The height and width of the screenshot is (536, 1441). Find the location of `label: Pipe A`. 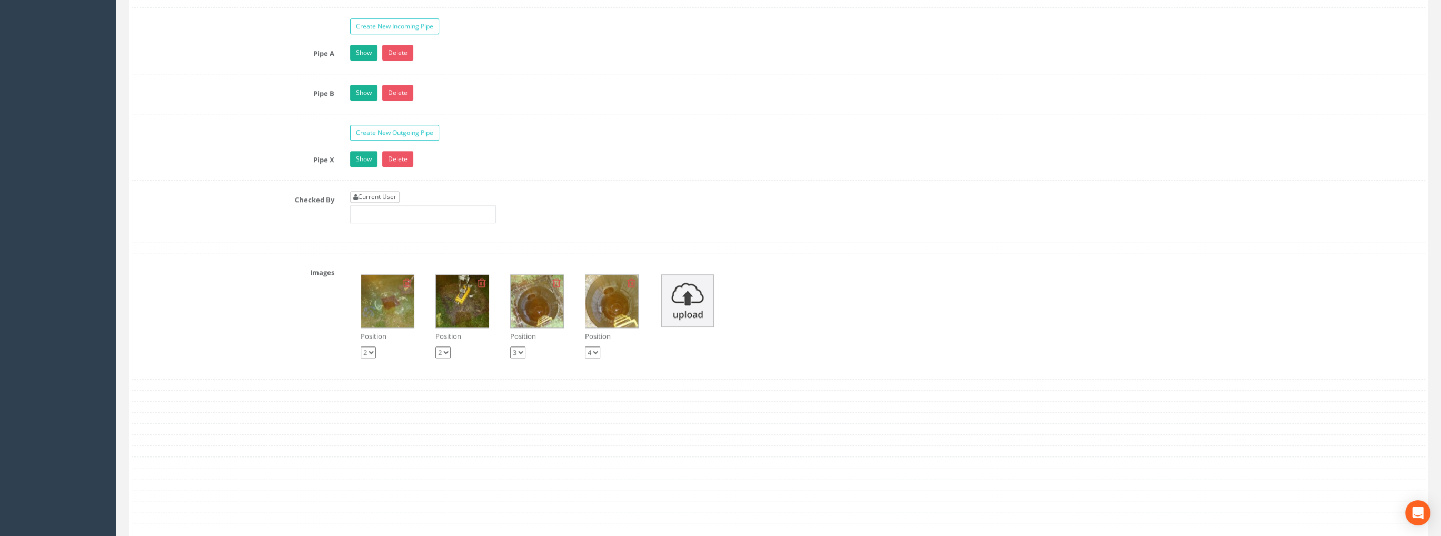

label: Pipe A is located at coordinates (233, 52).